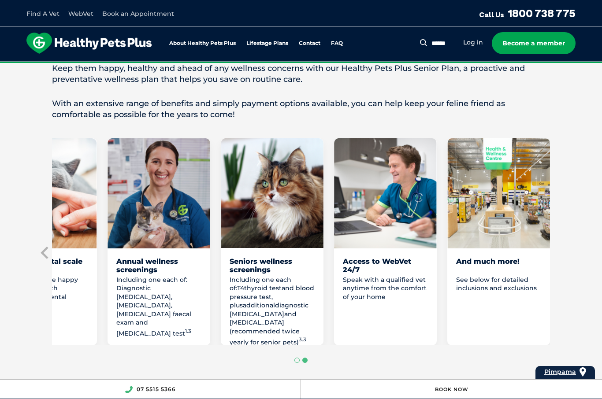  Describe the element at coordinates (473, 42) in the screenshot. I see `a: Log in` at that location.